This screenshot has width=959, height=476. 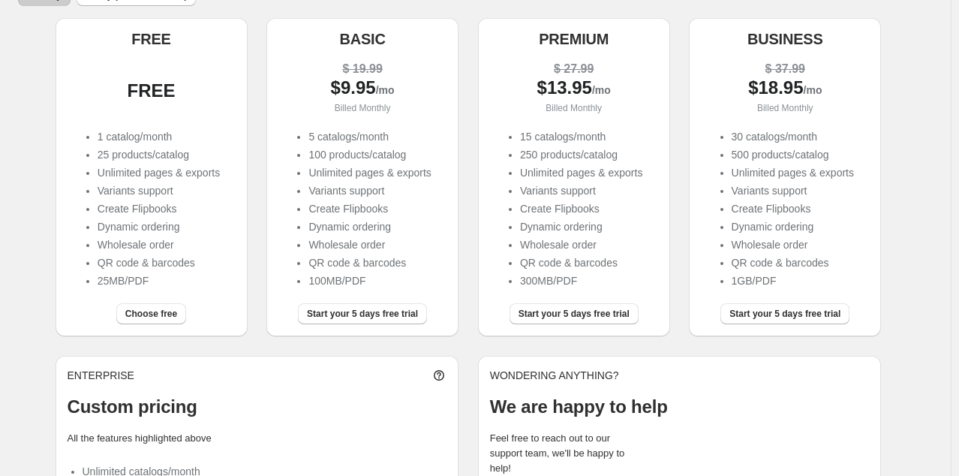 What do you see at coordinates (574, 89) in the screenshot?
I see `div: $ 13.95` at bounding box center [574, 89].